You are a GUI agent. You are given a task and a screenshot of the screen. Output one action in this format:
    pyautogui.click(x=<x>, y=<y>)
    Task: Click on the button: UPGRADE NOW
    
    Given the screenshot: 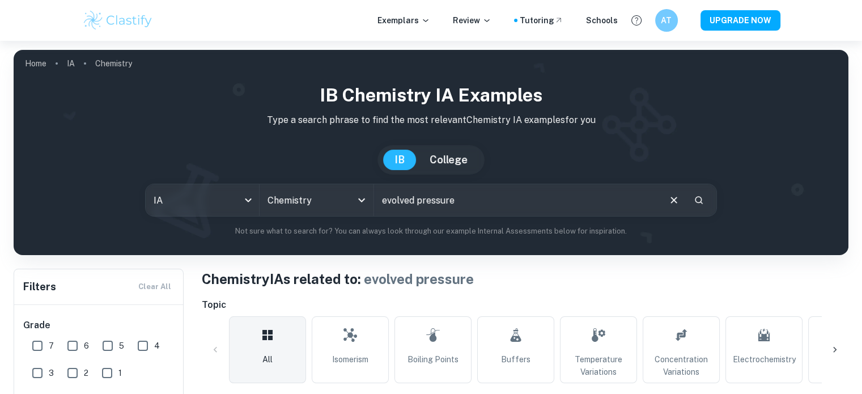 What is the action you would take?
    pyautogui.click(x=740, y=20)
    